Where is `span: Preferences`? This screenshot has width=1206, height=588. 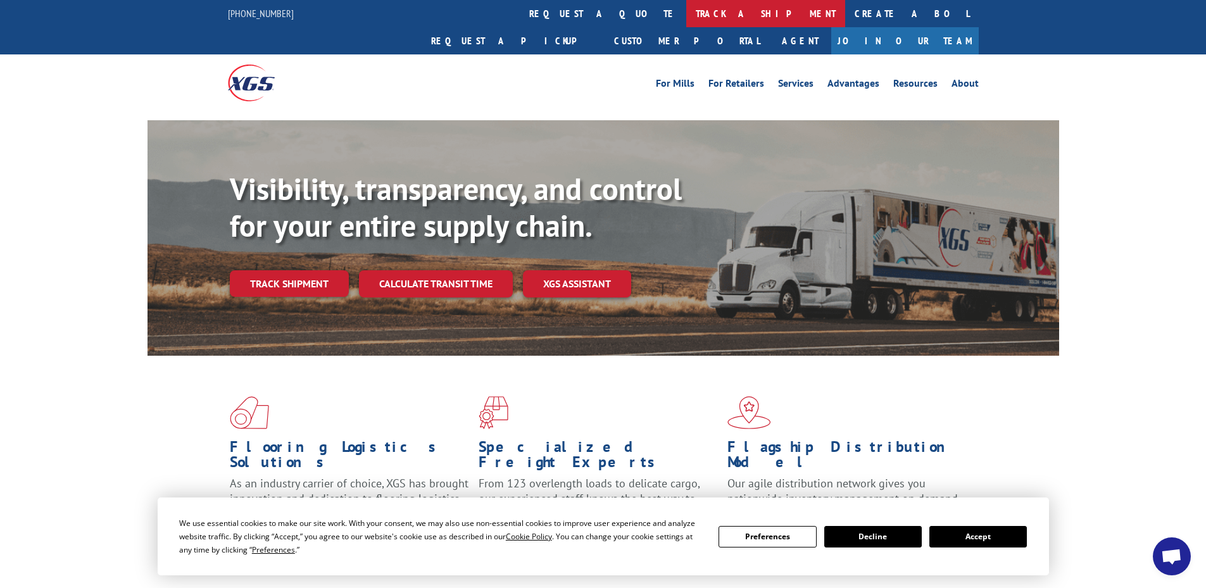
span: Preferences is located at coordinates (273, 549).